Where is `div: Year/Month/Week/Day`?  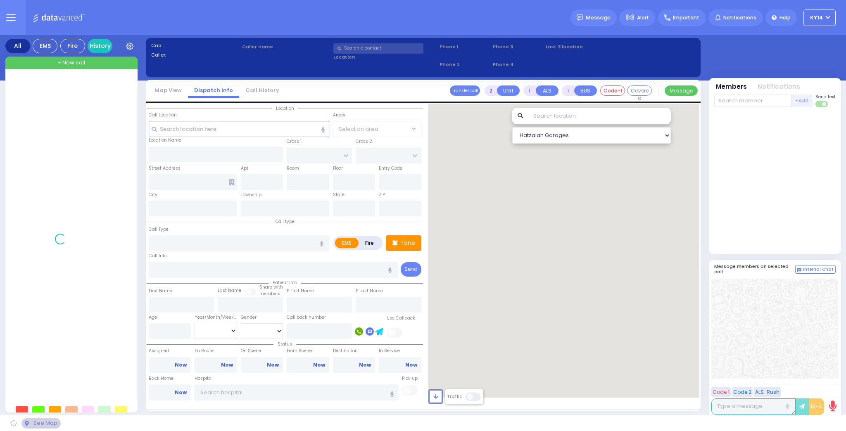
div: Year/Month/Week/Day is located at coordinates (216, 318).